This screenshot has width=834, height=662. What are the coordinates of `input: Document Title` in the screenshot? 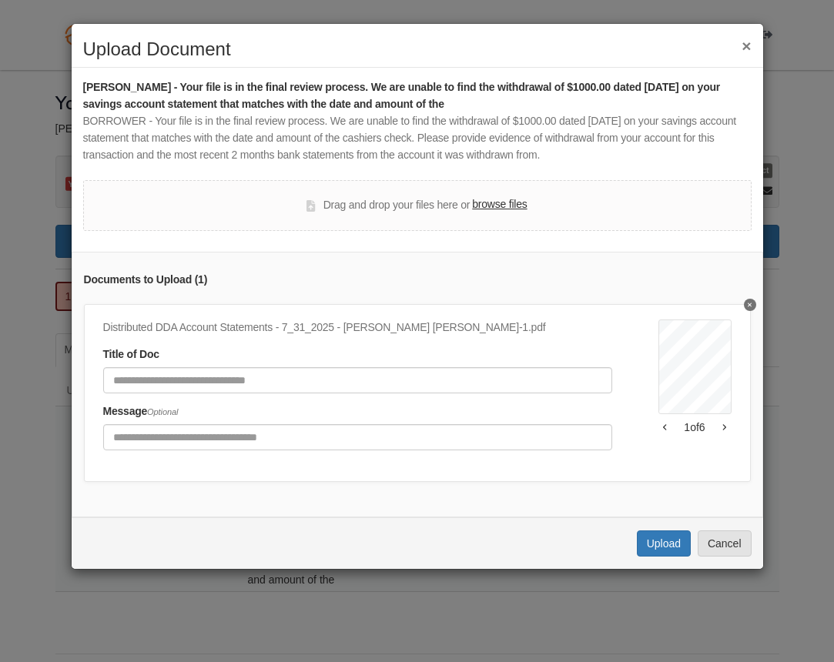 It's located at (357, 380).